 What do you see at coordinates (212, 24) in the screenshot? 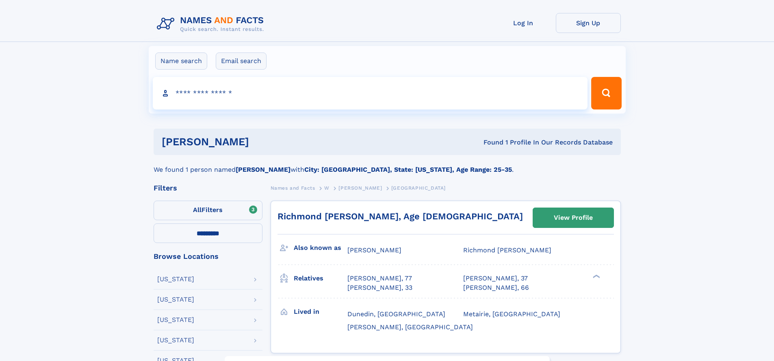
I see `img: Logo Names and Facts` at bounding box center [212, 24].